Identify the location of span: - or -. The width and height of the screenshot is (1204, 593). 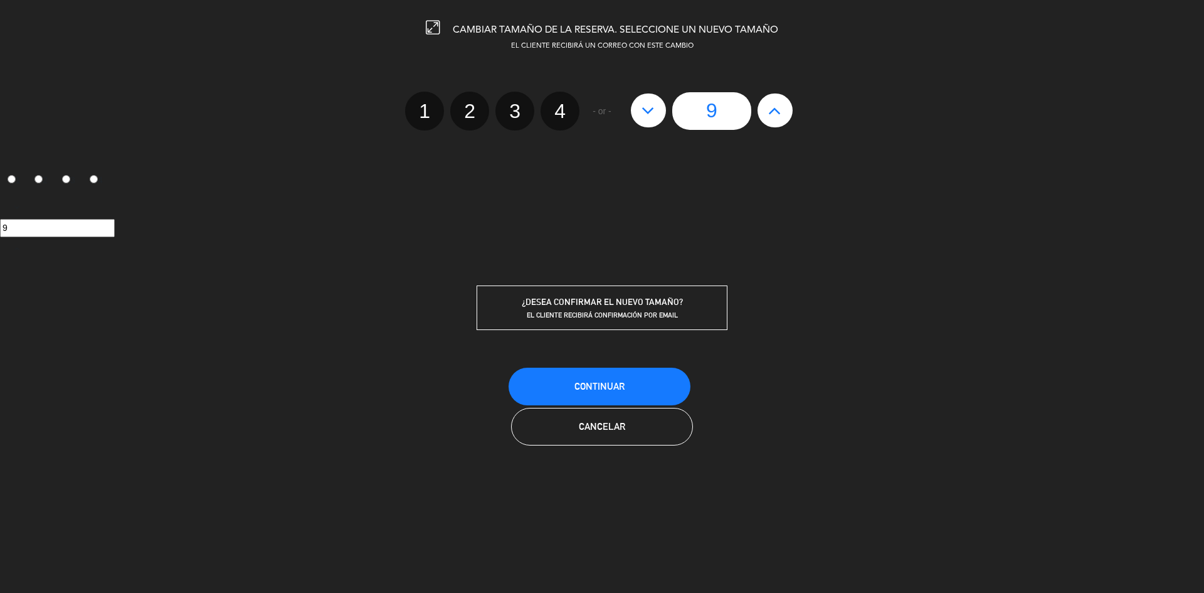
(602, 111).